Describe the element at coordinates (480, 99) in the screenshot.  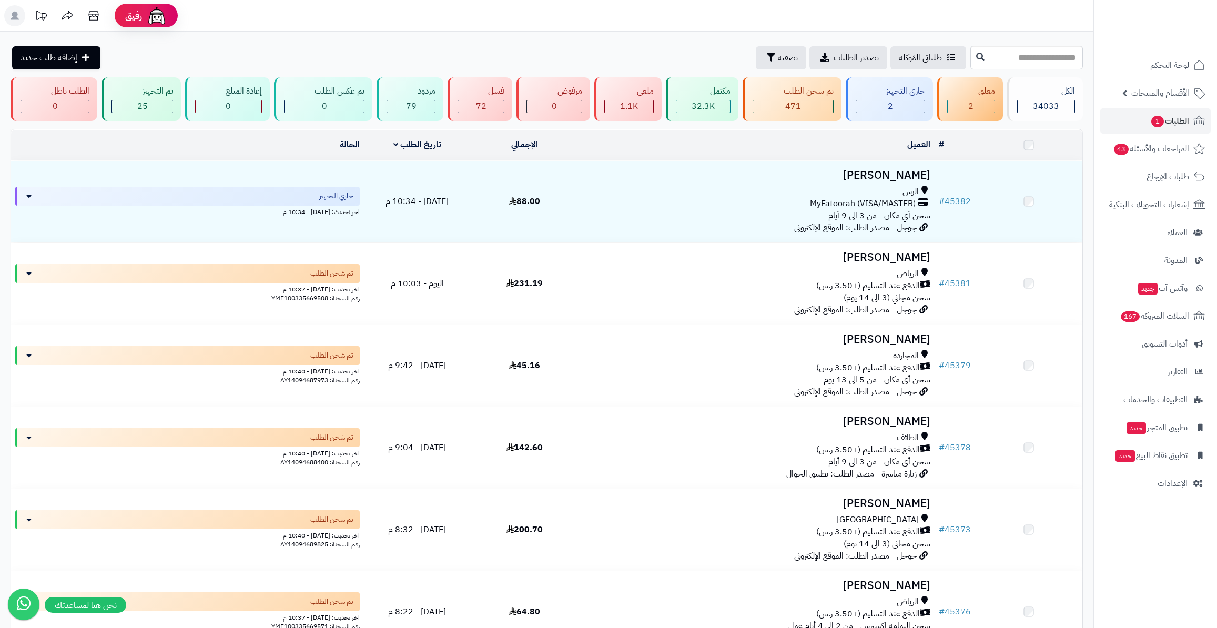
I see `a: فشل 72` at that location.